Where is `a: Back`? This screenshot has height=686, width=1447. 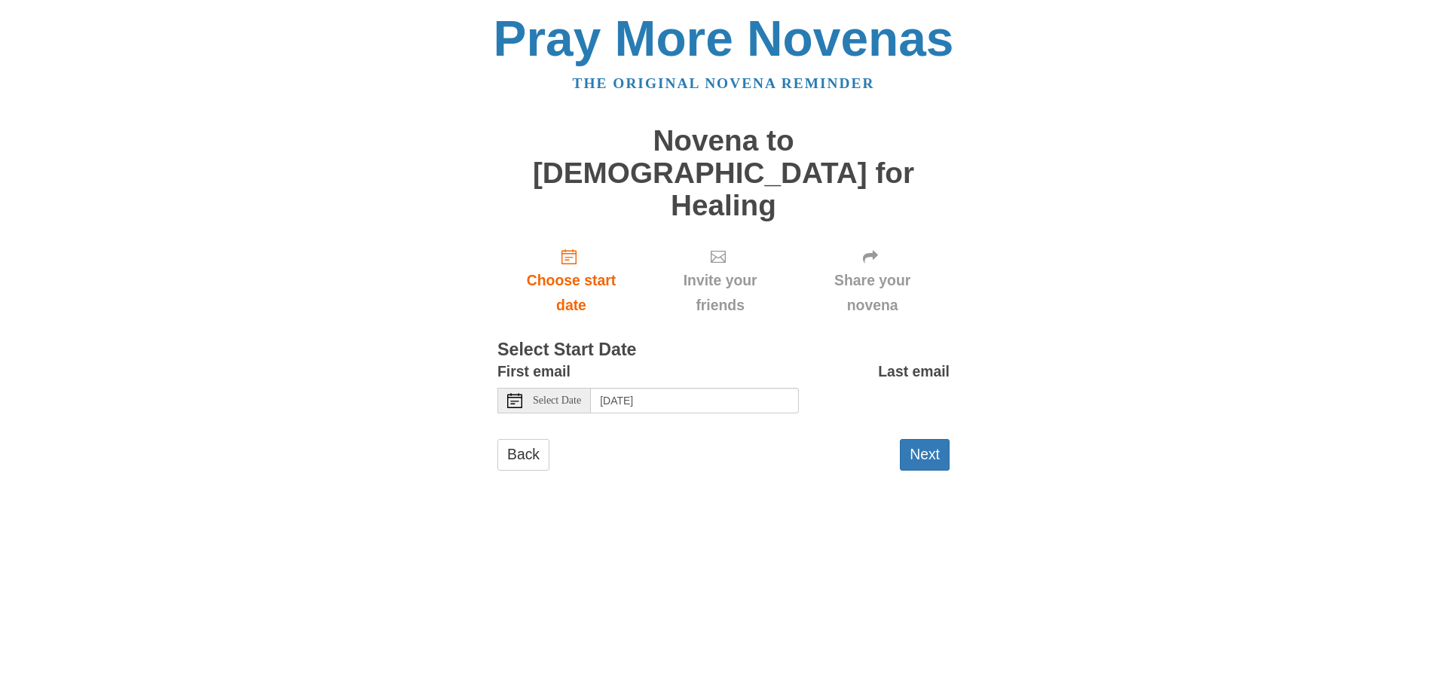
a: Back is located at coordinates (523, 454).